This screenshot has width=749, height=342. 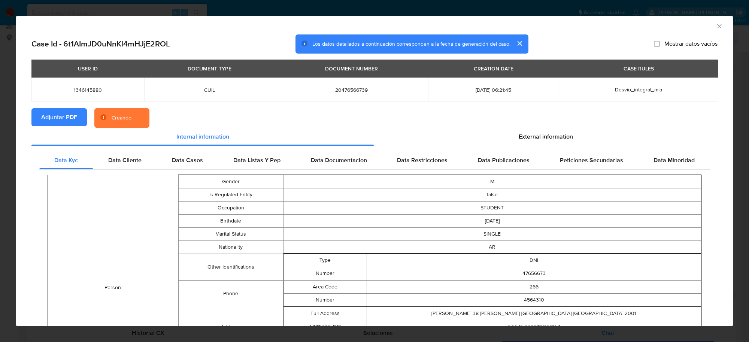 What do you see at coordinates (101, 44) in the screenshot?
I see `h2: Case Id - 6t1AImJD0uNnKl4mHJjE2ROL` at bounding box center [101, 44].